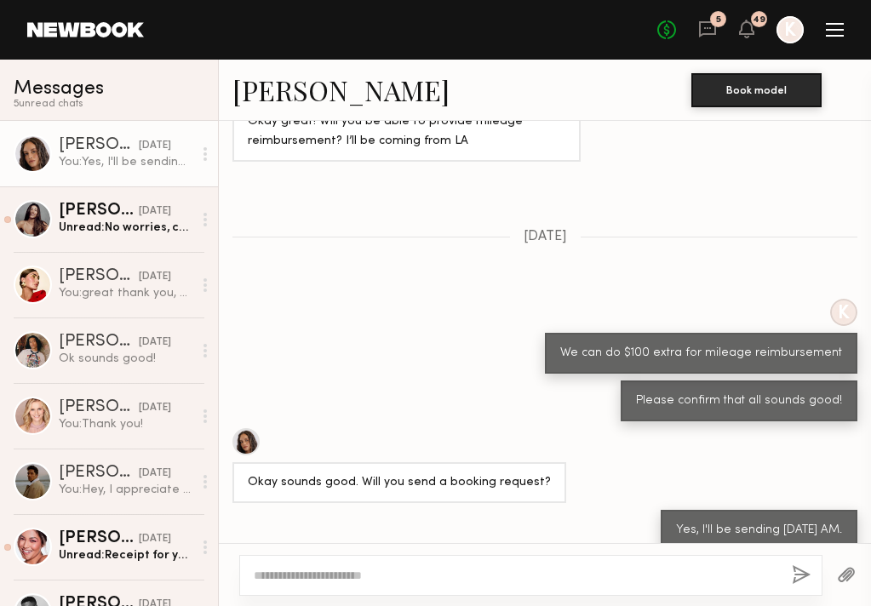 The height and width of the screenshot is (606, 871). What do you see at coordinates (59, 89) in the screenshot?
I see `span: Messages` at bounding box center [59, 89].